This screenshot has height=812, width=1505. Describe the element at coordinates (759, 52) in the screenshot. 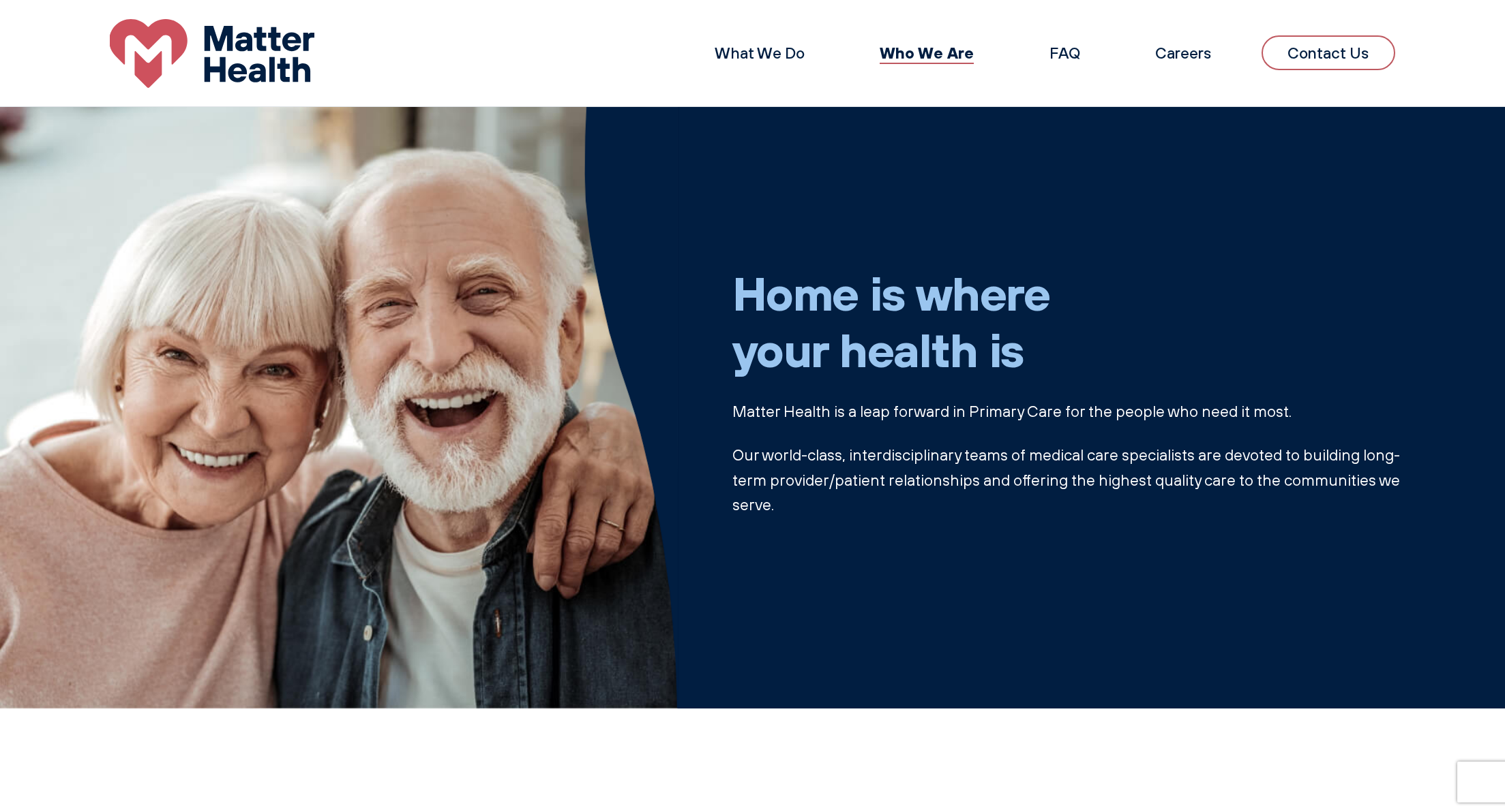

I see `a: What We Do` at that location.